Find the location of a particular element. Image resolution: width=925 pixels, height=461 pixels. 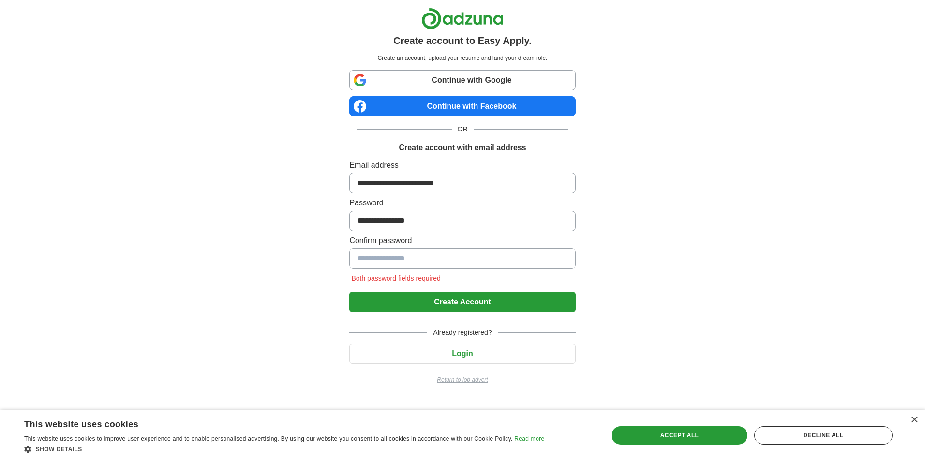

span: This website uses cookies to improve user experience and to enable personalised advertising. By u... is located at coordinates (268, 439).